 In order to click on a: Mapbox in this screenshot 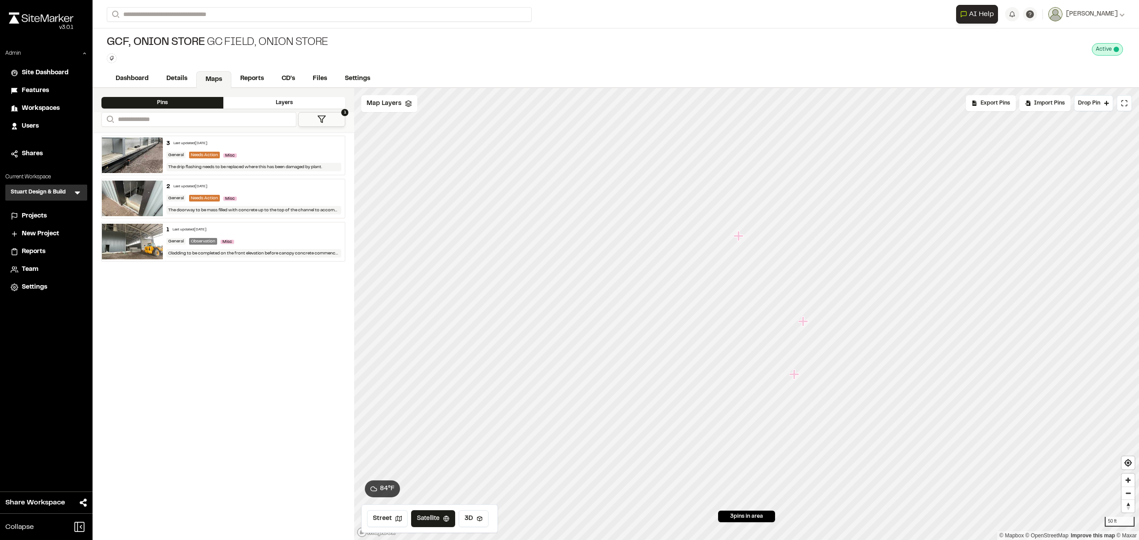, I will do `click(1011, 536)`.